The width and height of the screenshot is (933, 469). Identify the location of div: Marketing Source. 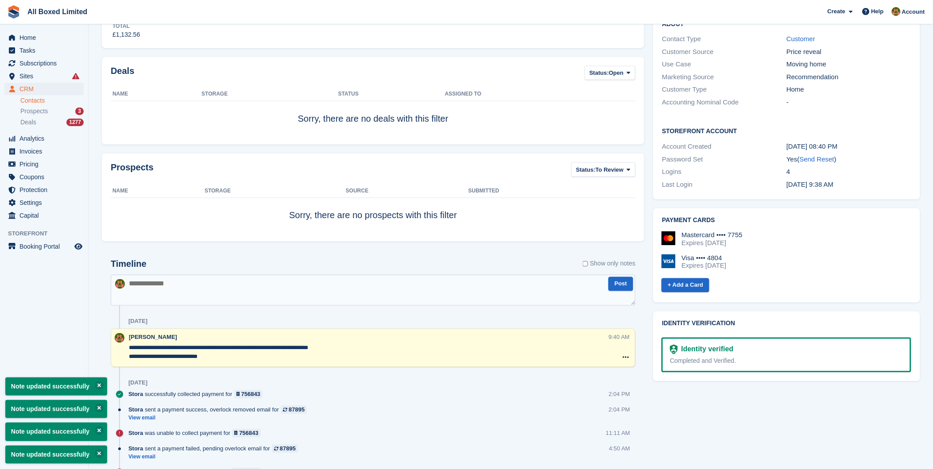
(724, 77).